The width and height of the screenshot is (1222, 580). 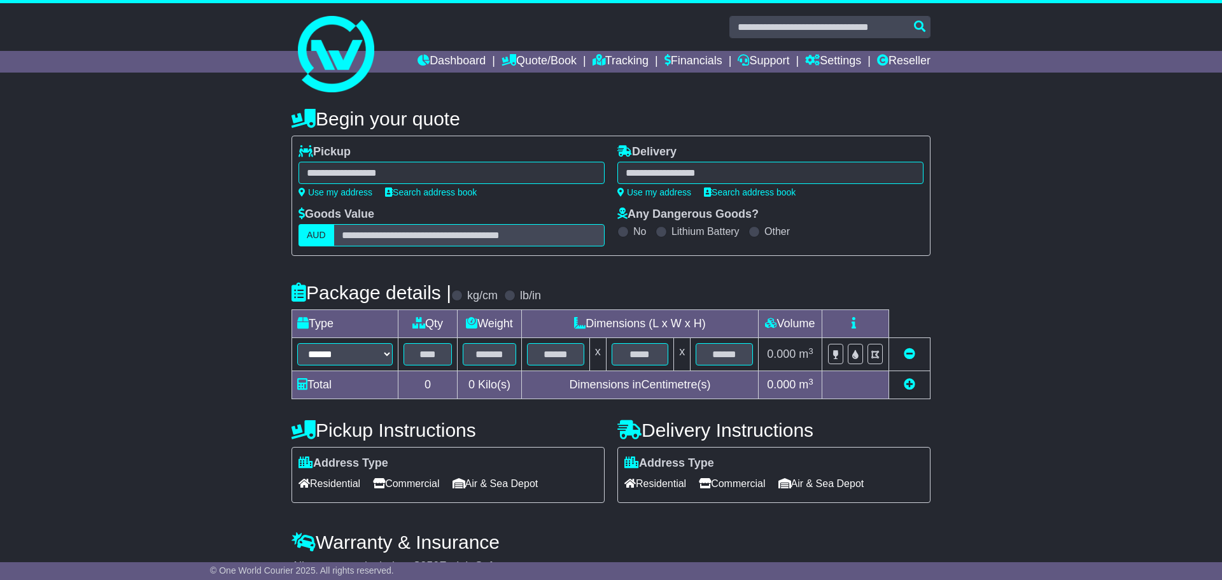 What do you see at coordinates (640, 231) in the screenshot?
I see `label: No` at bounding box center [640, 231].